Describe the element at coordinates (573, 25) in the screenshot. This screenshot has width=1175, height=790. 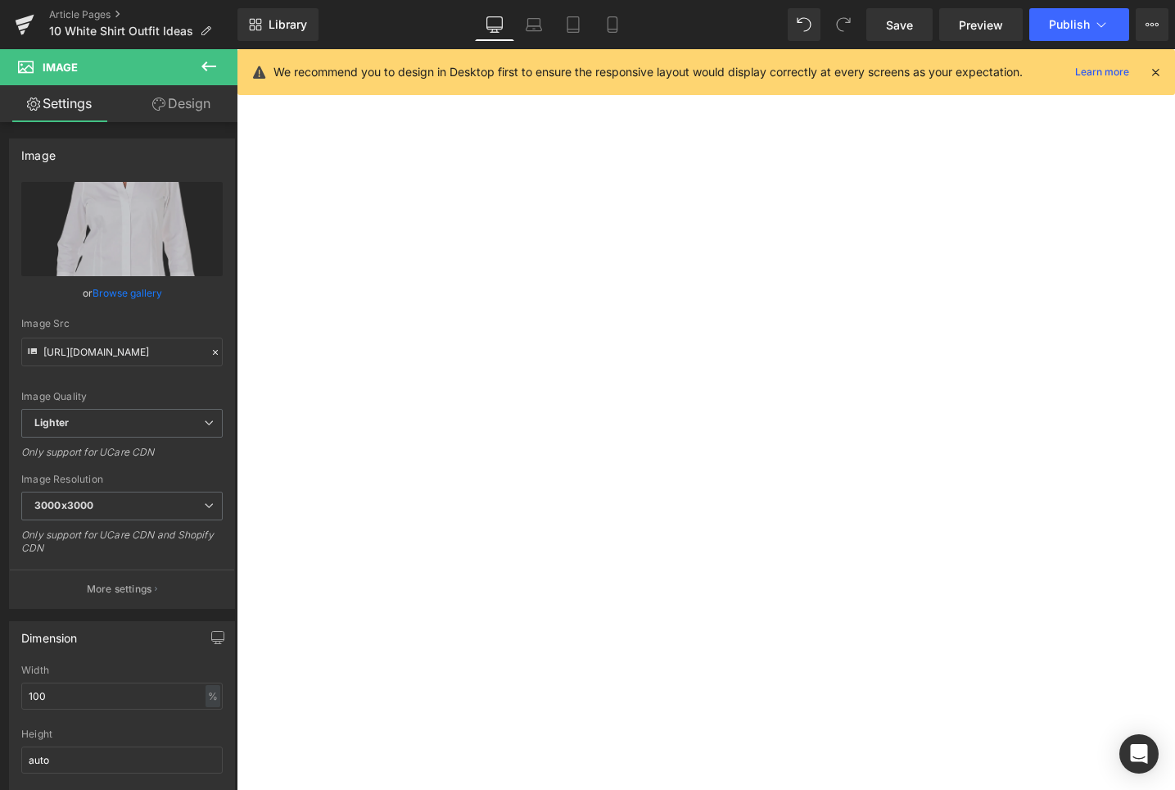
I see `a: Tablet` at that location.